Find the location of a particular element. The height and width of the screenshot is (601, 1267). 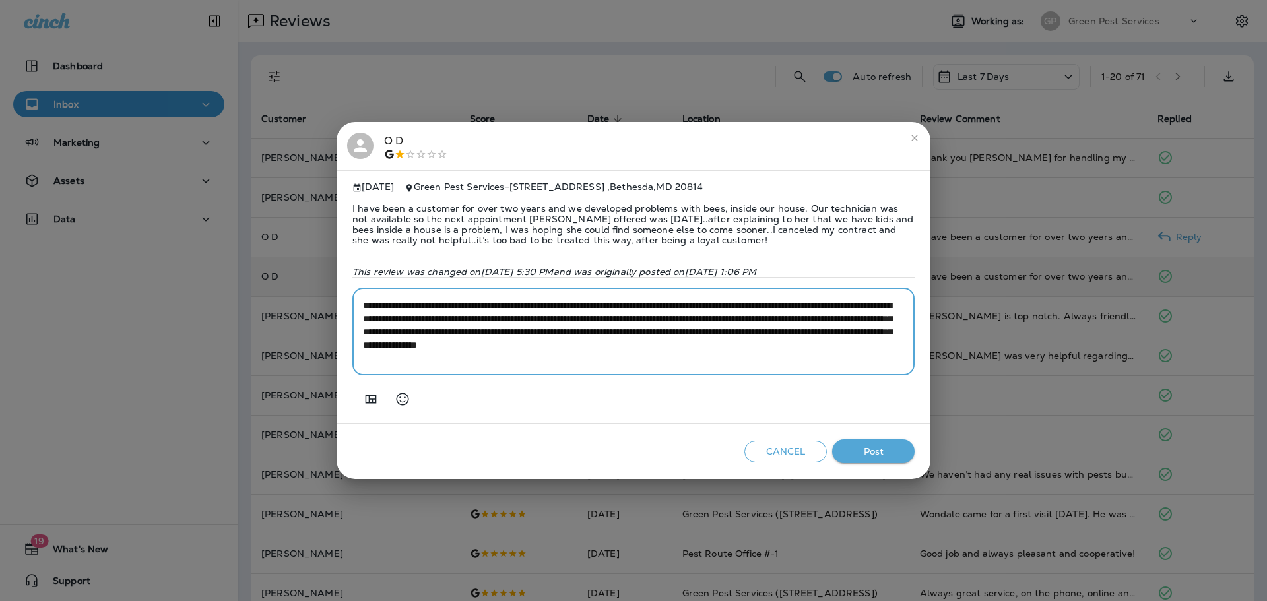

button: close is located at coordinates (915, 138).